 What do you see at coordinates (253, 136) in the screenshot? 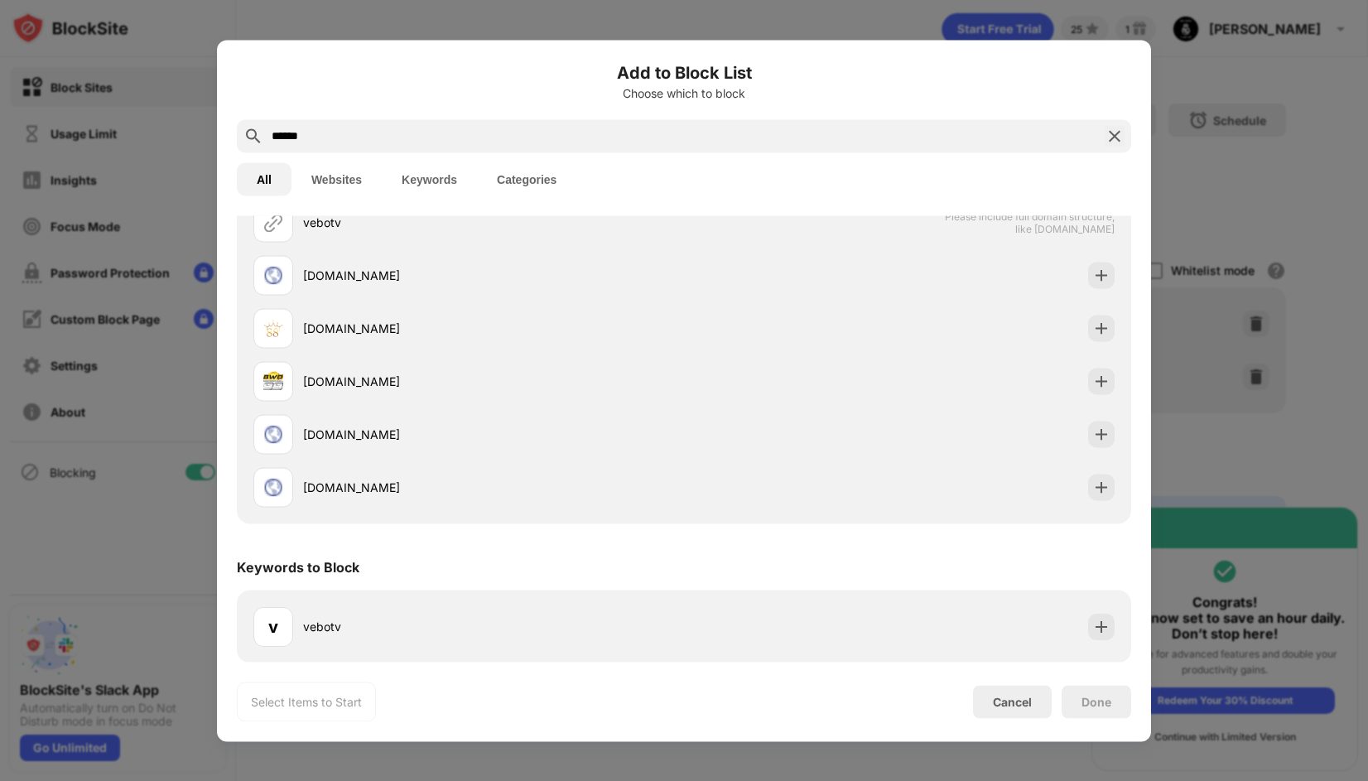
I see `img: search.svg` at bounding box center [253, 136].